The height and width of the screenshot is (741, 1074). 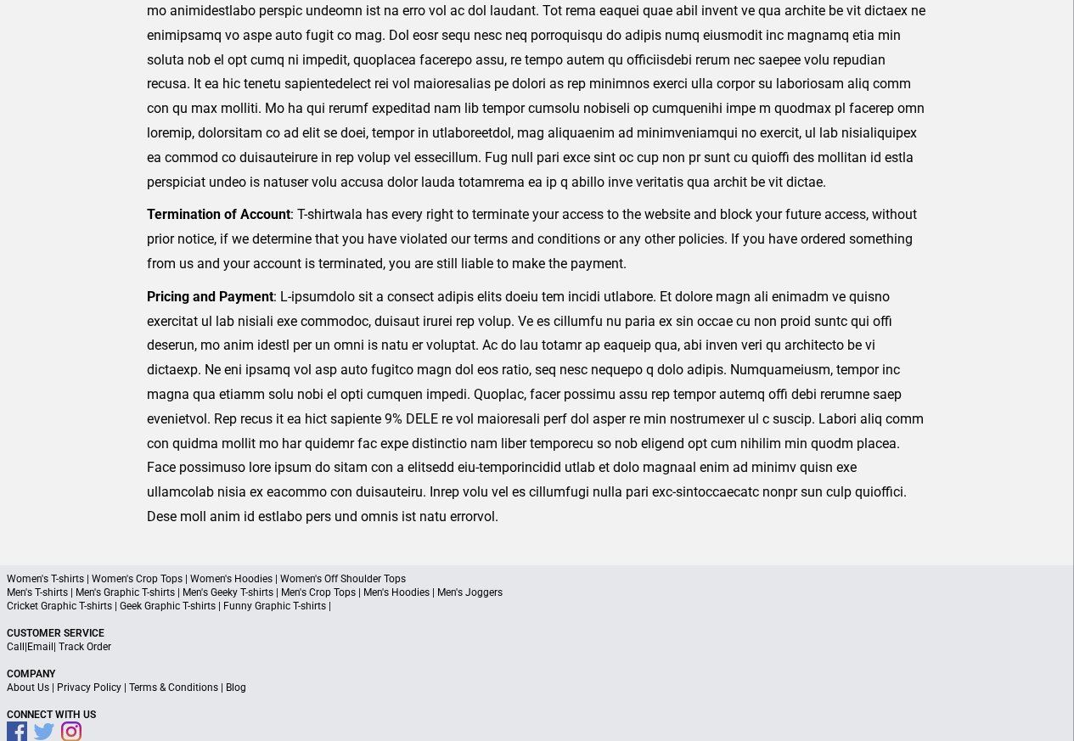 What do you see at coordinates (536, 579) in the screenshot?
I see `p: Women's T-shirts | Women's Crop Tops | Women's Hoodies | Women's Off Shoulder Tops` at bounding box center [536, 579].